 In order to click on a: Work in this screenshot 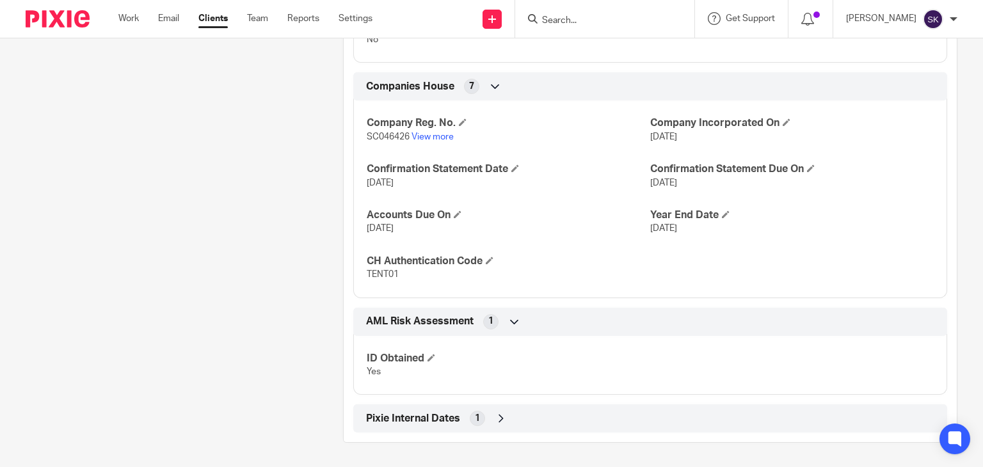, I will do `click(129, 19)`.